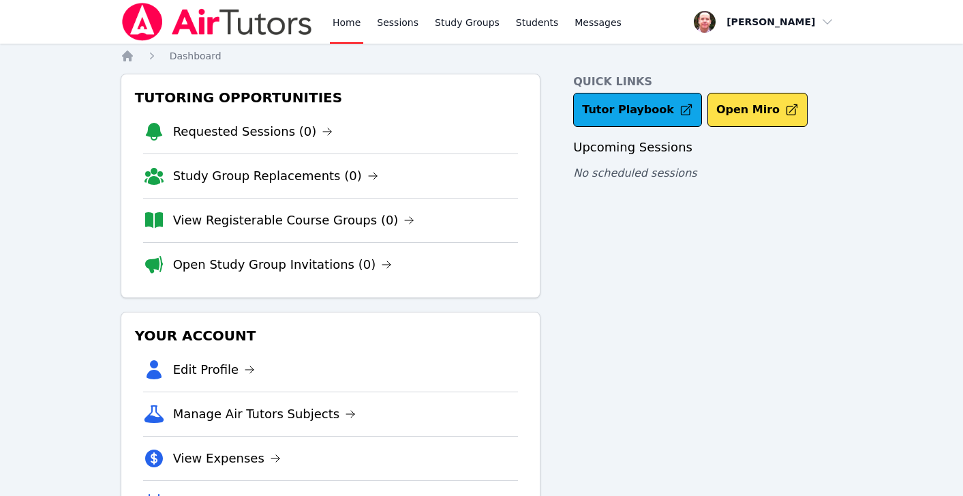  Describe the element at coordinates (294, 220) in the screenshot. I see `a: View Registerable Course Groups (0)` at that location.